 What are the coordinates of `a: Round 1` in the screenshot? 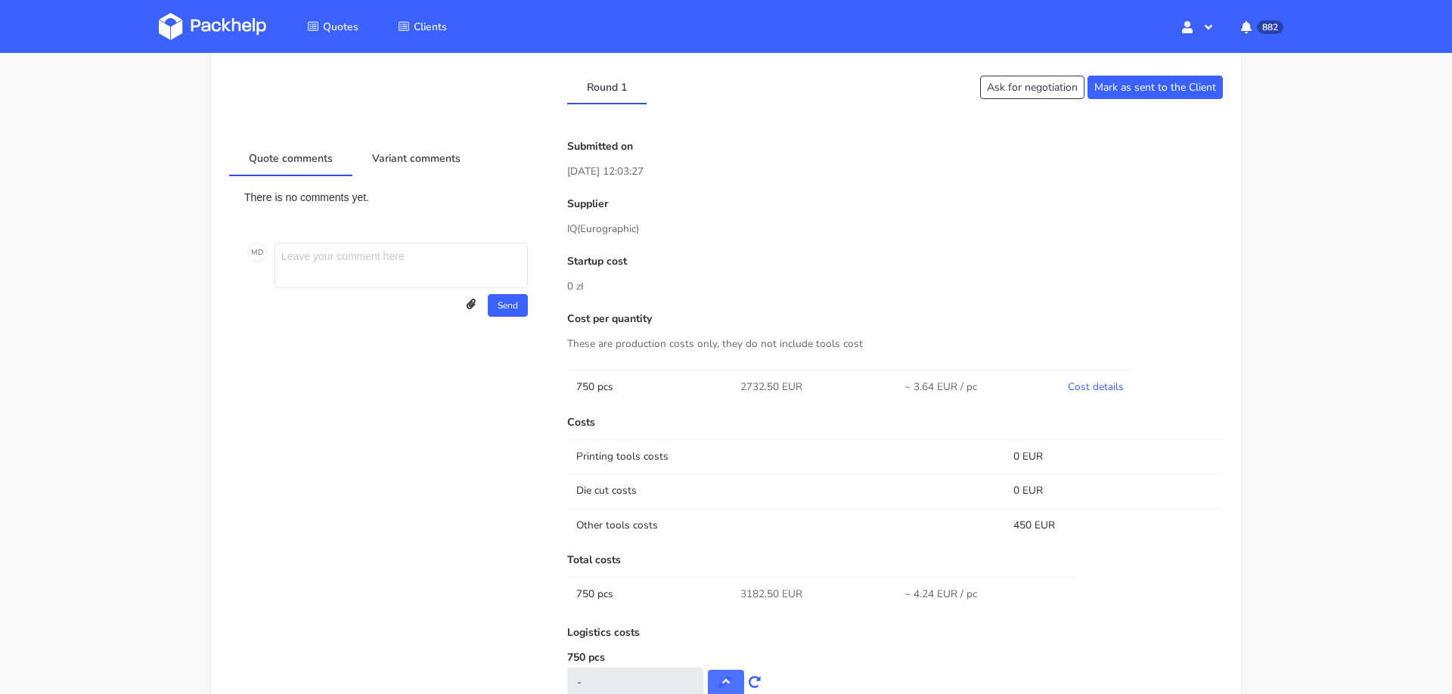 It's located at (606, 86).